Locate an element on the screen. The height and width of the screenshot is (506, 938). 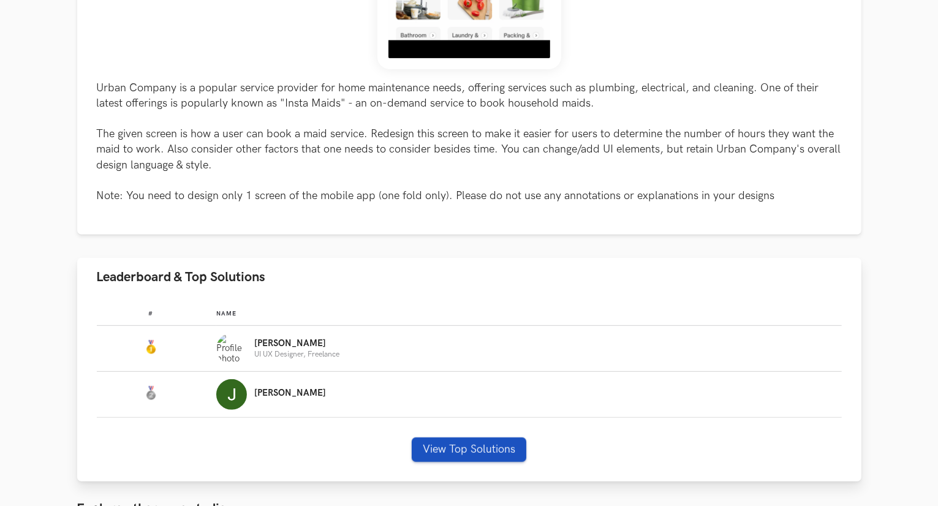
img: Gold Medal is located at coordinates (151, 347).